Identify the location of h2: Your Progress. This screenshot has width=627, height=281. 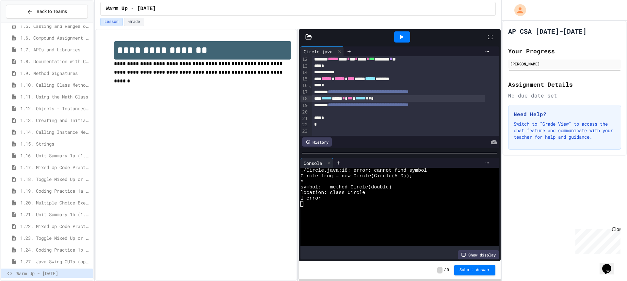
(565, 51).